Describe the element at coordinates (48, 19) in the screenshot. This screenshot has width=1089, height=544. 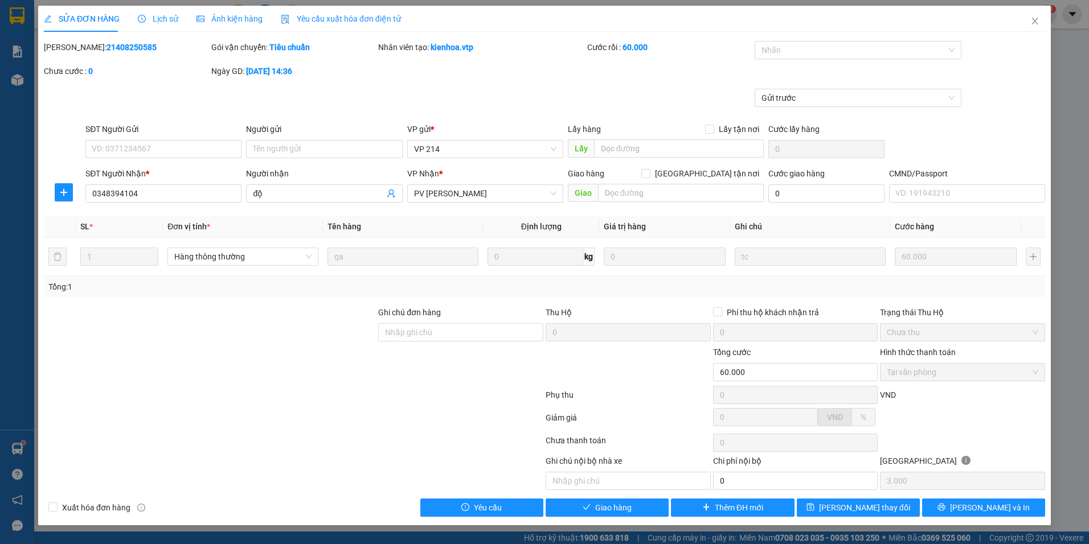
I see `span: edit` at that location.